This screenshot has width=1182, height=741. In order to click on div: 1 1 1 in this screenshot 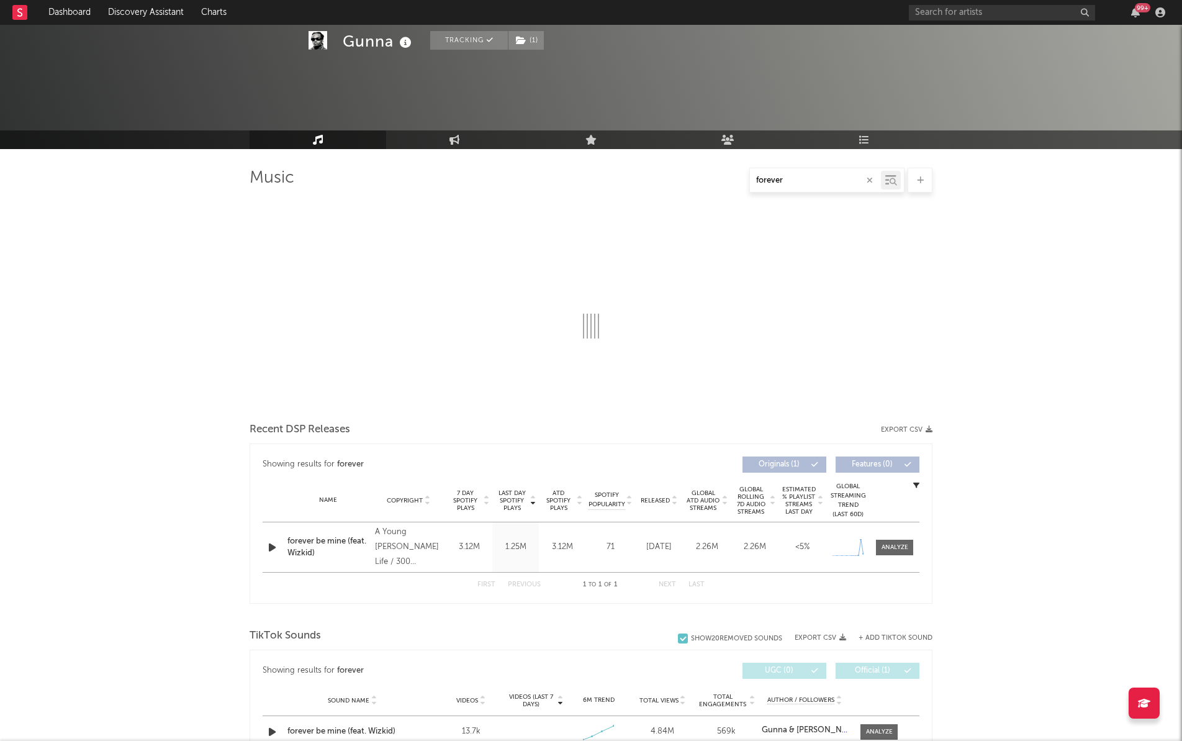, I will do `click(600, 585)`.